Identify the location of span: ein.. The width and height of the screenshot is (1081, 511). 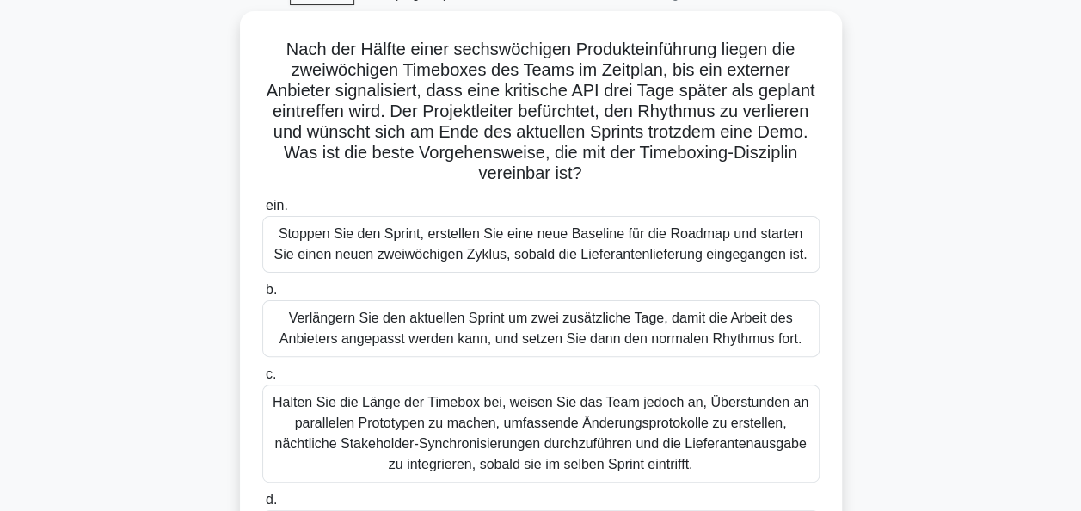
(277, 205).